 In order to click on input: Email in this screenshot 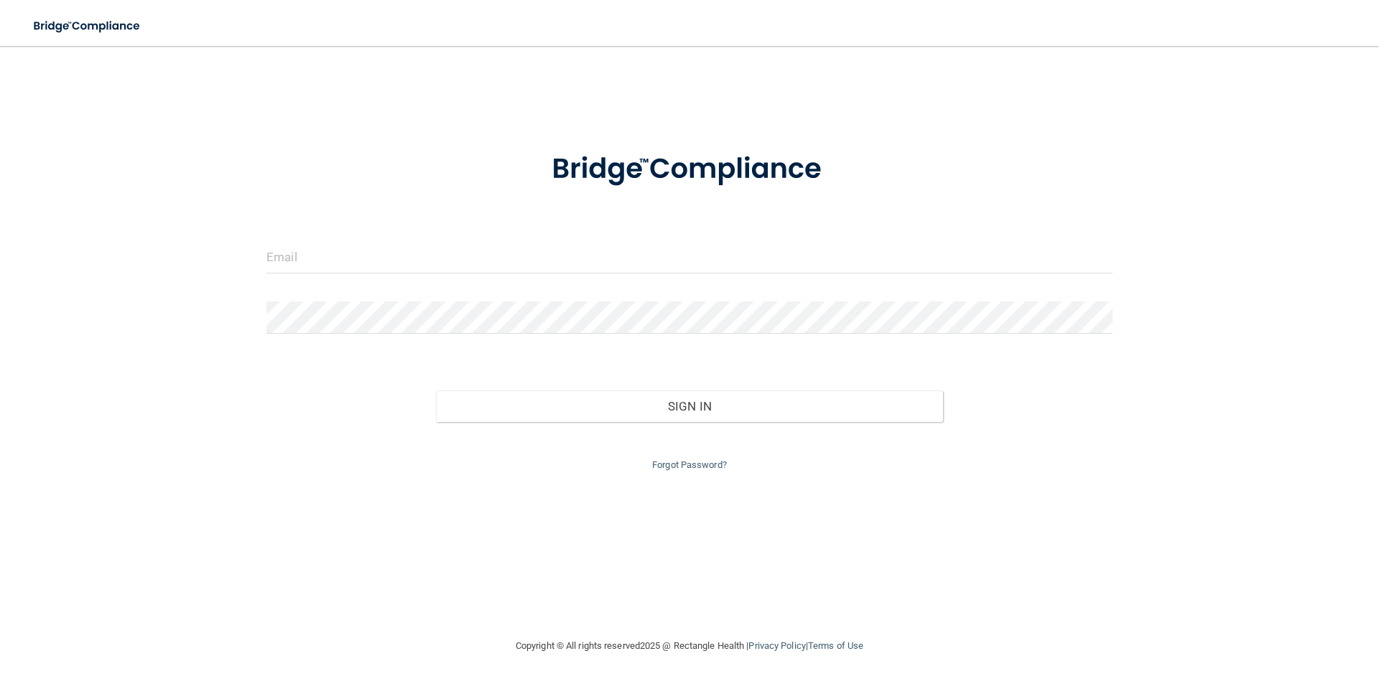, I will do `click(689, 257)`.